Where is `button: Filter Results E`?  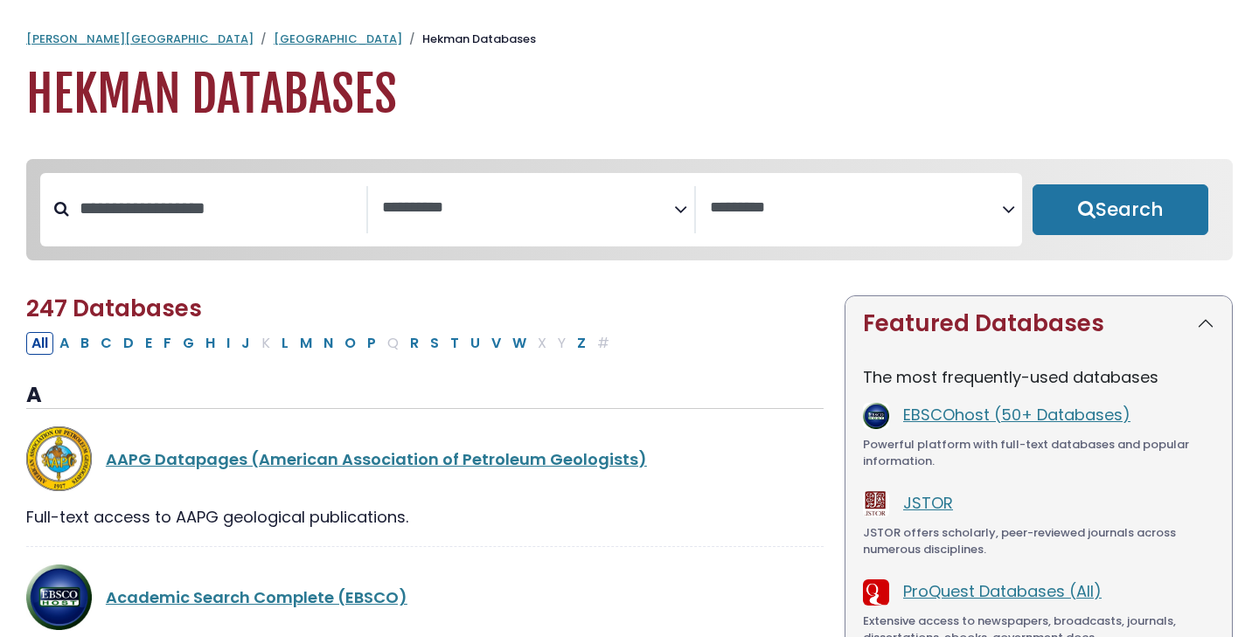
button: Filter Results E is located at coordinates (149, 344).